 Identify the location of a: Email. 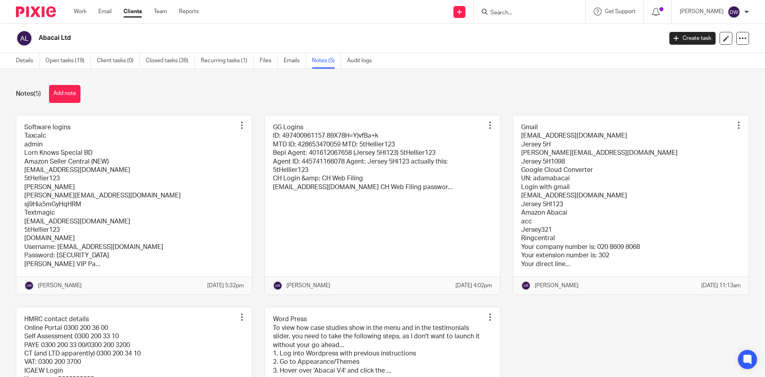
(105, 12).